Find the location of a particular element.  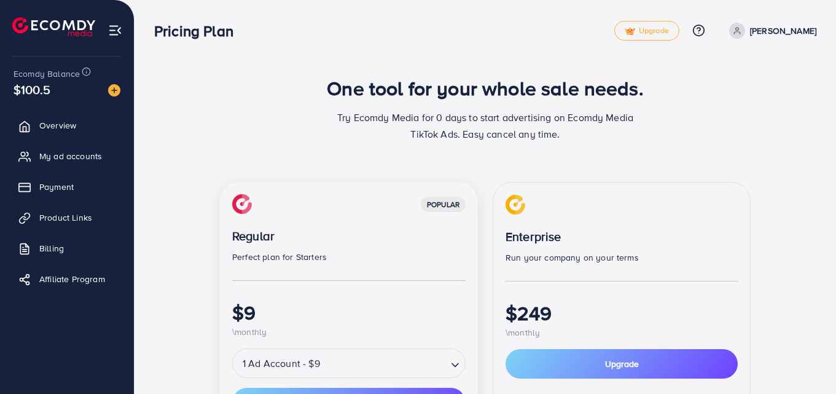

button: Upgrade is located at coordinates (622, 364).